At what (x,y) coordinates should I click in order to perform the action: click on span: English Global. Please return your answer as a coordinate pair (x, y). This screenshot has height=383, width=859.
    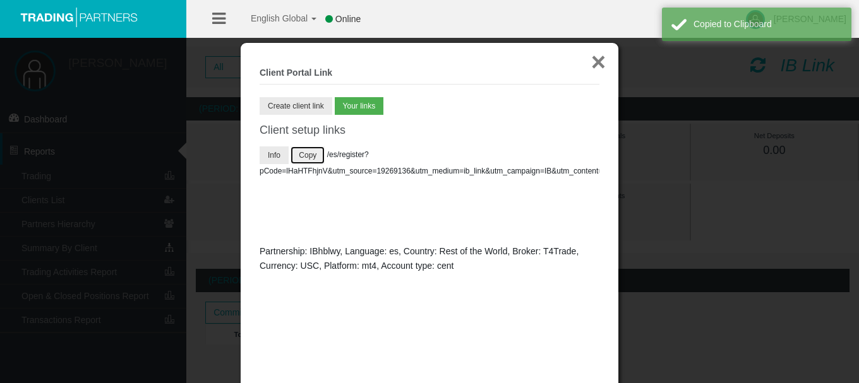
    Looking at the image, I should click on (271, 18).